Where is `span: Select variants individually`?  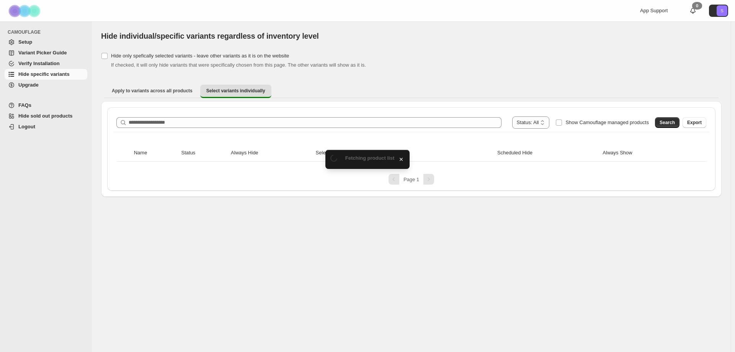 span: Select variants individually is located at coordinates (236, 91).